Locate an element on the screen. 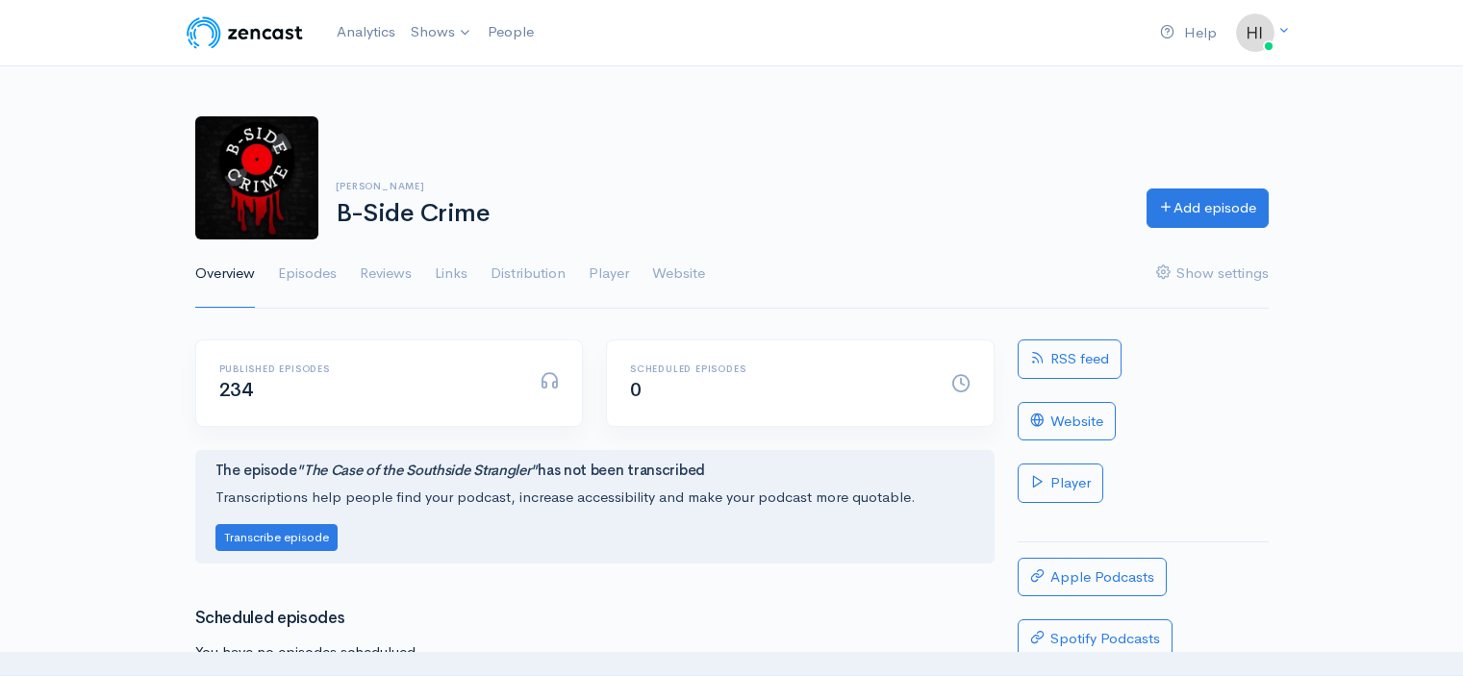  span: 234 is located at coordinates (236, 390).